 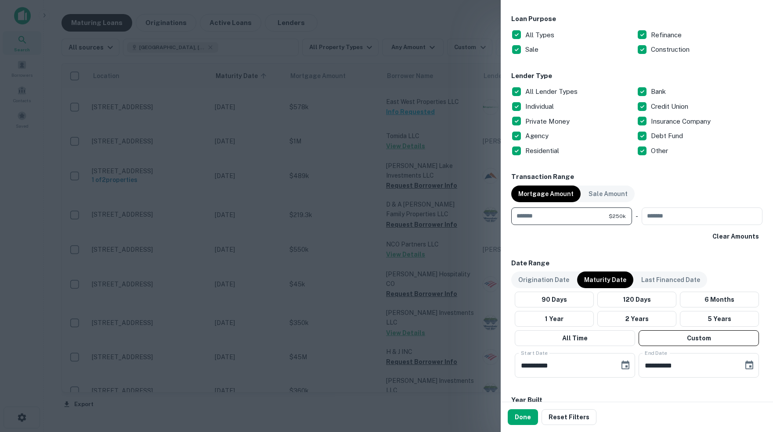 I want to click on button: 120 Days, so click(x=636, y=300).